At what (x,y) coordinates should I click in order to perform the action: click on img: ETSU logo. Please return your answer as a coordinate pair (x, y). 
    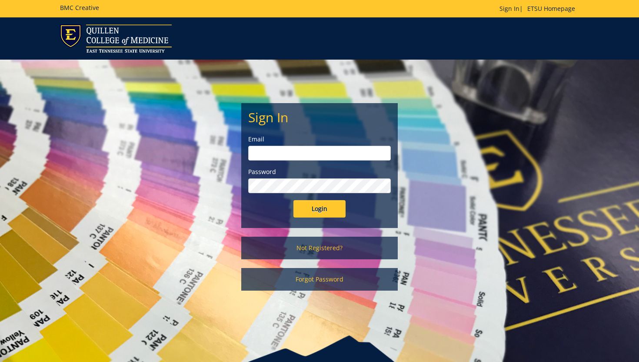
    Looking at the image, I should click on (116, 38).